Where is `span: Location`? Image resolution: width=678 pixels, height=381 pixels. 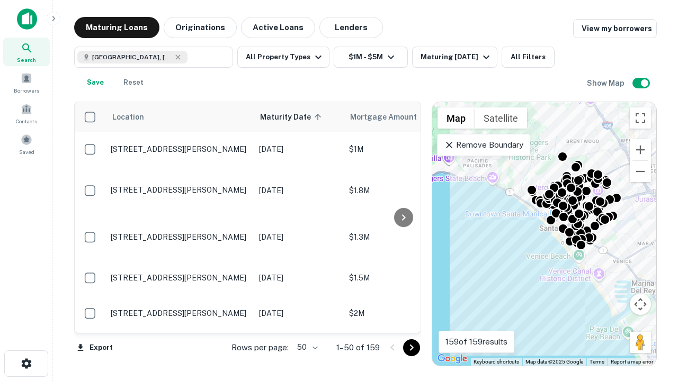 span: Location is located at coordinates (128, 117).